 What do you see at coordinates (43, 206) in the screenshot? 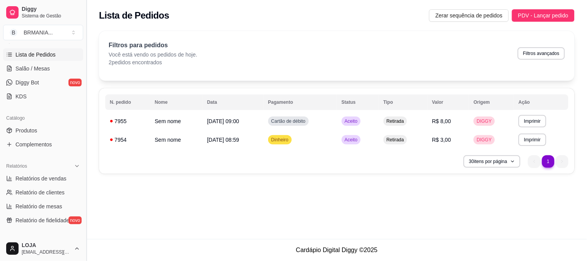
I see `a: Relatório de mesas` at bounding box center [43, 206].